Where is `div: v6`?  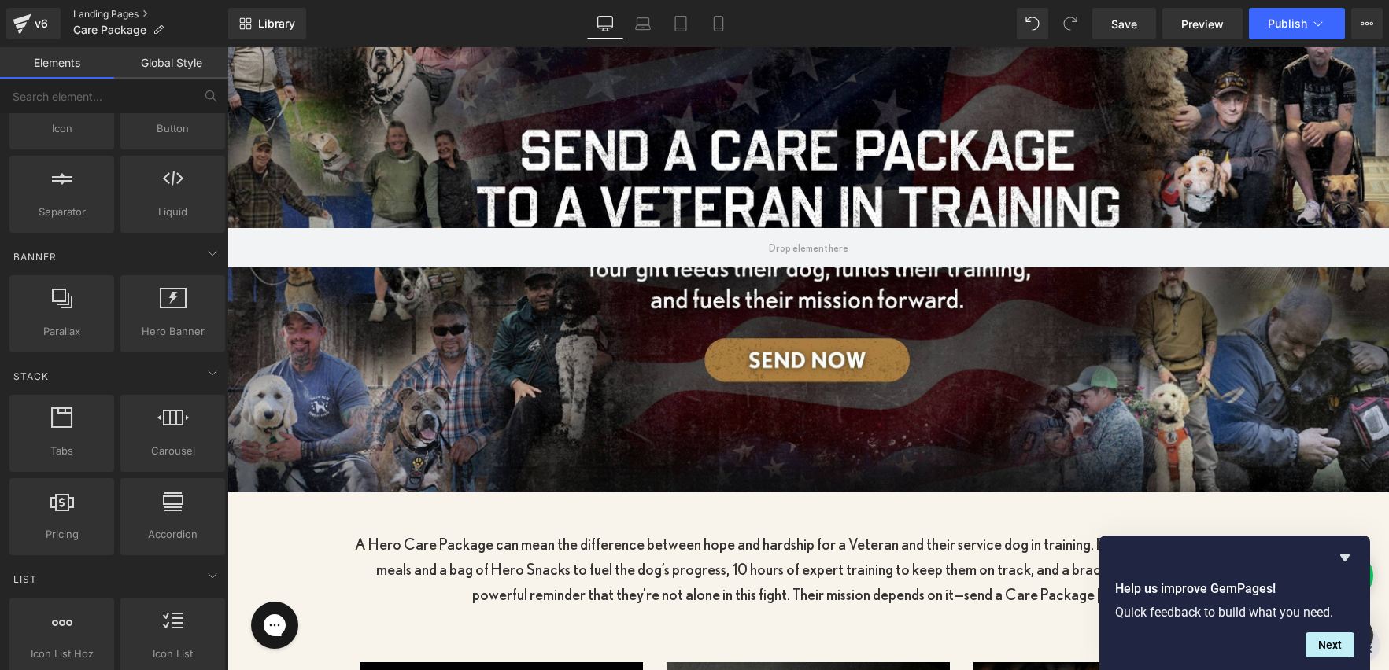
div: v6 is located at coordinates (41, 24).